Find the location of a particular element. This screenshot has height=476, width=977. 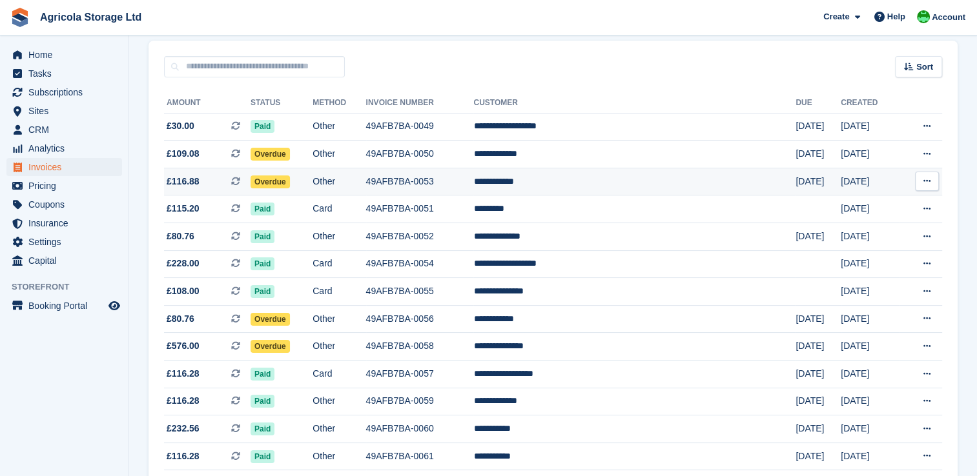

td: 49AFB7BA-0058 is located at coordinates (420, 347).